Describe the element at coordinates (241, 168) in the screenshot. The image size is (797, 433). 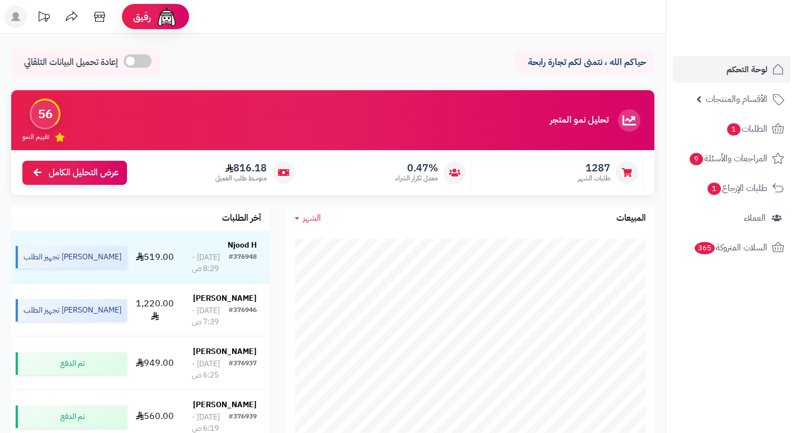
I see `span: 816.18` at that location.